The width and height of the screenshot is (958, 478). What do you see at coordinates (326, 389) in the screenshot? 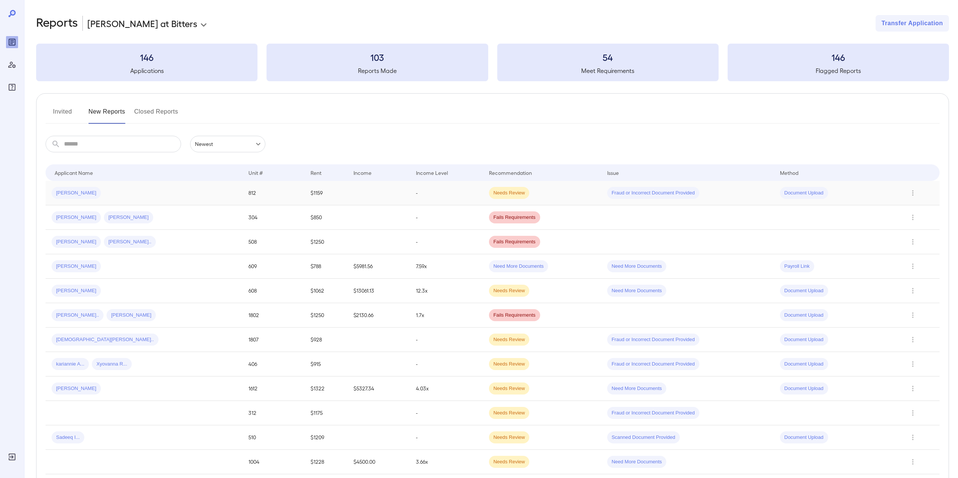
I see `td: $1322` at bounding box center [326, 389].